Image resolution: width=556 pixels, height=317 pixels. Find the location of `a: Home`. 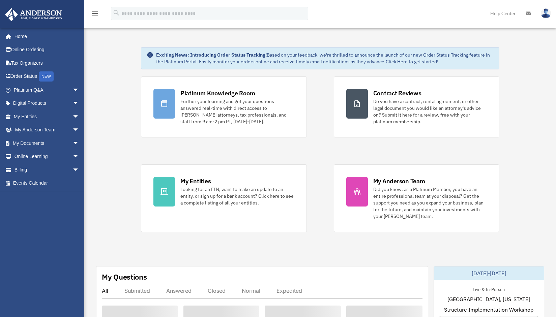

a: Home is located at coordinates (45, 36).